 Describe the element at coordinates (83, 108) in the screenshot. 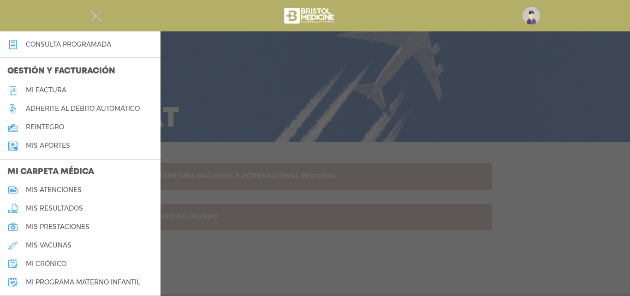

I see `h5: Adherite al débito automático` at that location.